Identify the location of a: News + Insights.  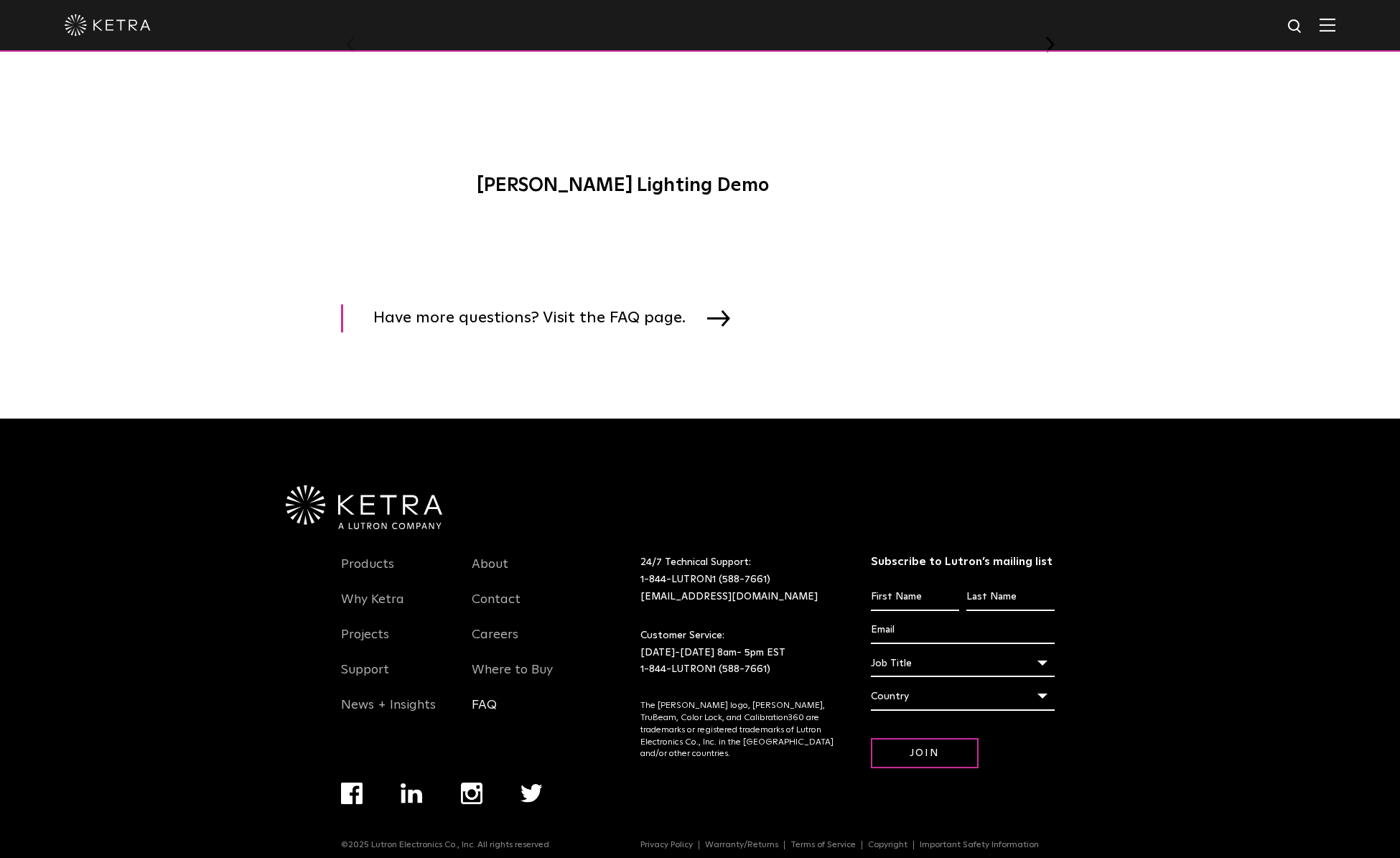
(388, 713).